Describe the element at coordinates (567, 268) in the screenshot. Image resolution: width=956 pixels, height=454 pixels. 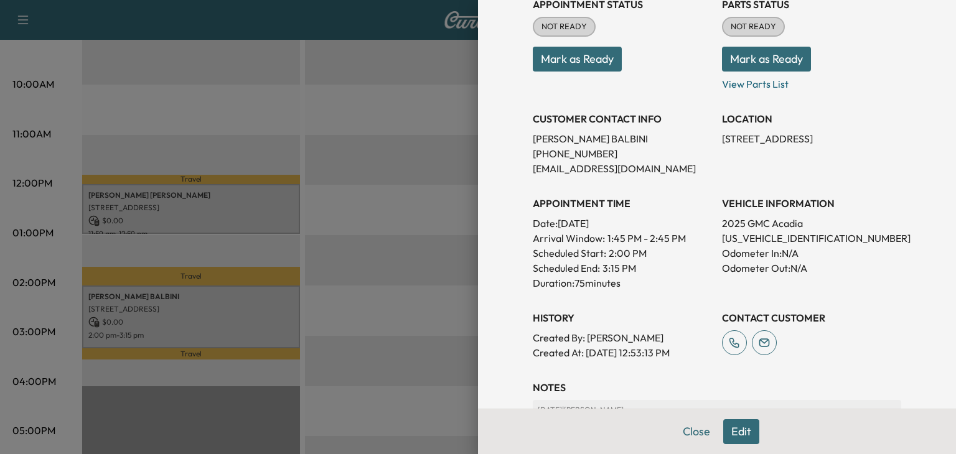
I see `p: Scheduled End:` at that location.